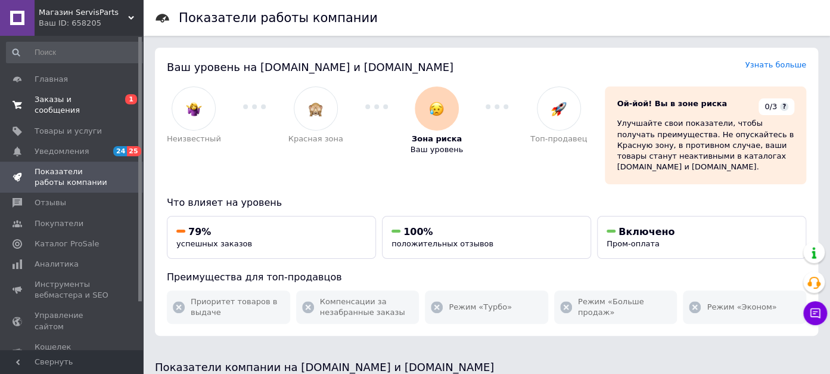 This screenshot has width=830, height=374. I want to click on span: Инструменты вебмастера и SEO, so click(72, 290).